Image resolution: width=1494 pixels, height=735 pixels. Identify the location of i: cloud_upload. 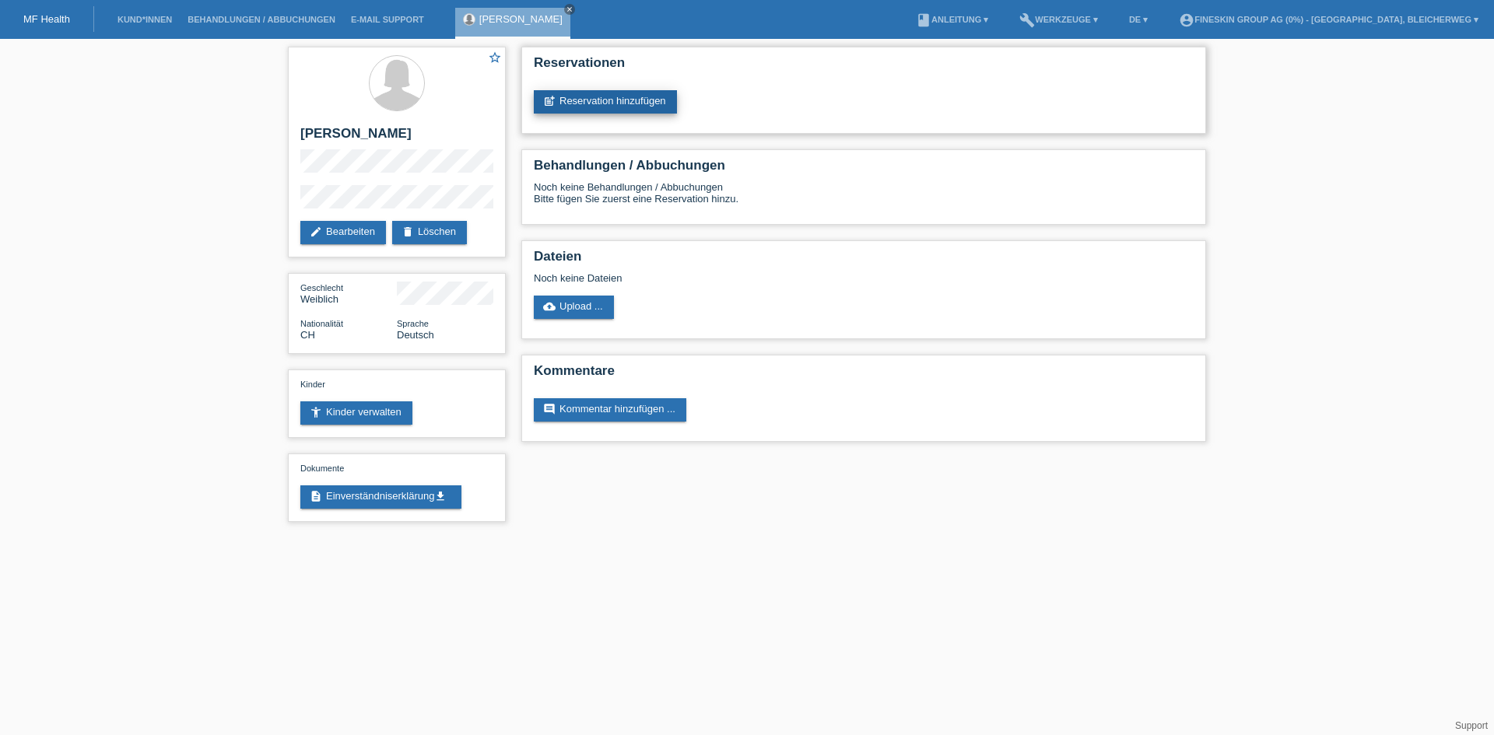
(549, 307).